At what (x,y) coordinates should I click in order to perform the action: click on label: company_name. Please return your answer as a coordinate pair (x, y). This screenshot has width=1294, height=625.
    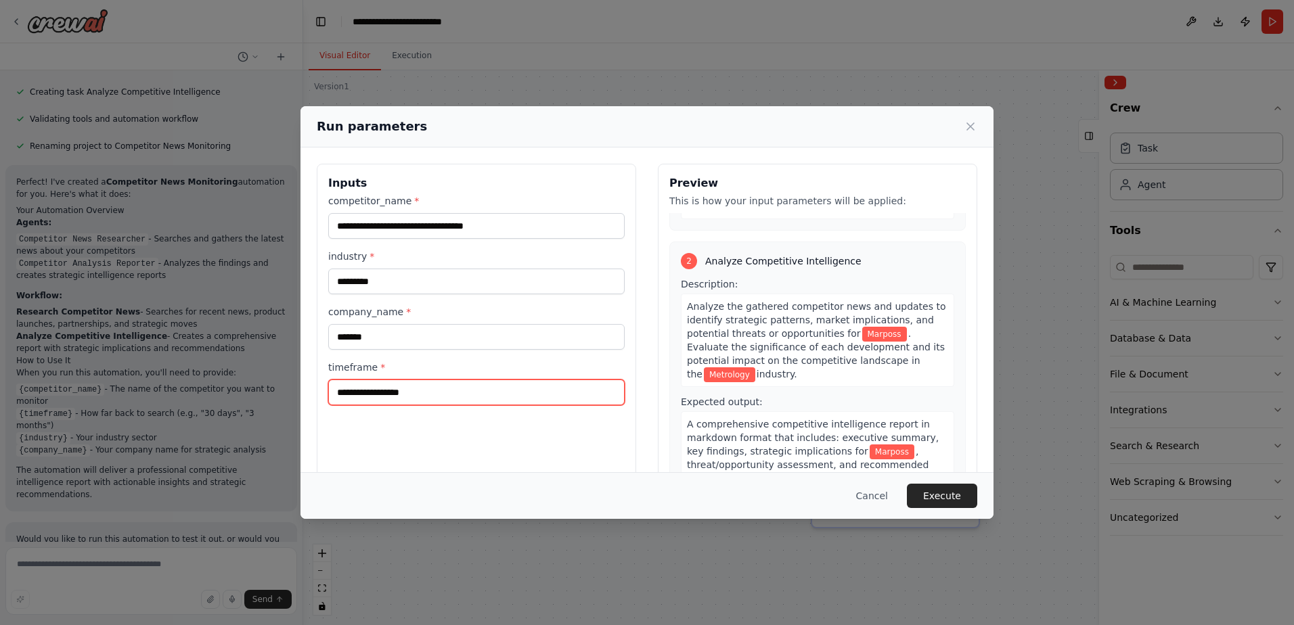
    Looking at the image, I should click on (476, 312).